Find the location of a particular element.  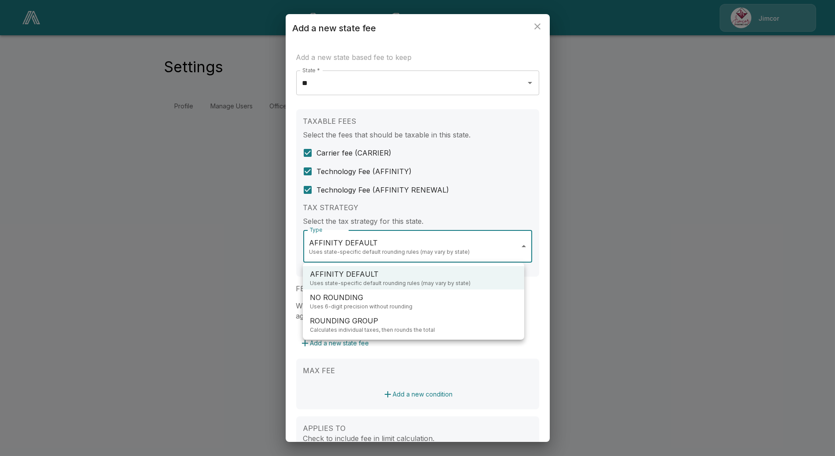

p: Calculates individual taxes, then rounds the total is located at coordinates (372, 329).